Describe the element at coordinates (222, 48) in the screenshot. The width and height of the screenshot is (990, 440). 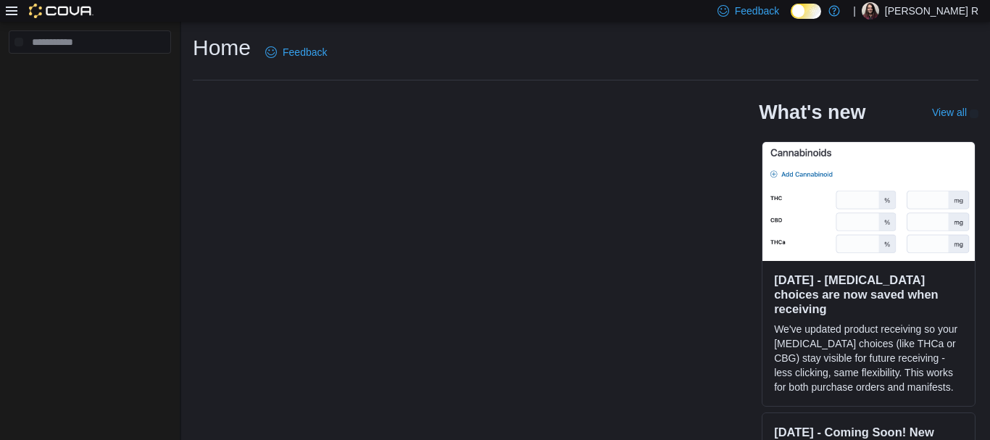
I see `h1: Home` at that location.